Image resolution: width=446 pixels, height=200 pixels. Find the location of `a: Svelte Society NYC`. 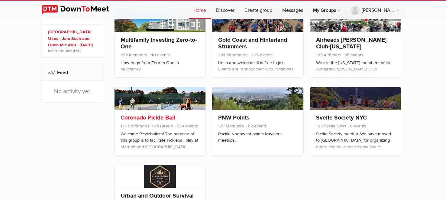

a: Svelte Society NYC is located at coordinates (342, 118).